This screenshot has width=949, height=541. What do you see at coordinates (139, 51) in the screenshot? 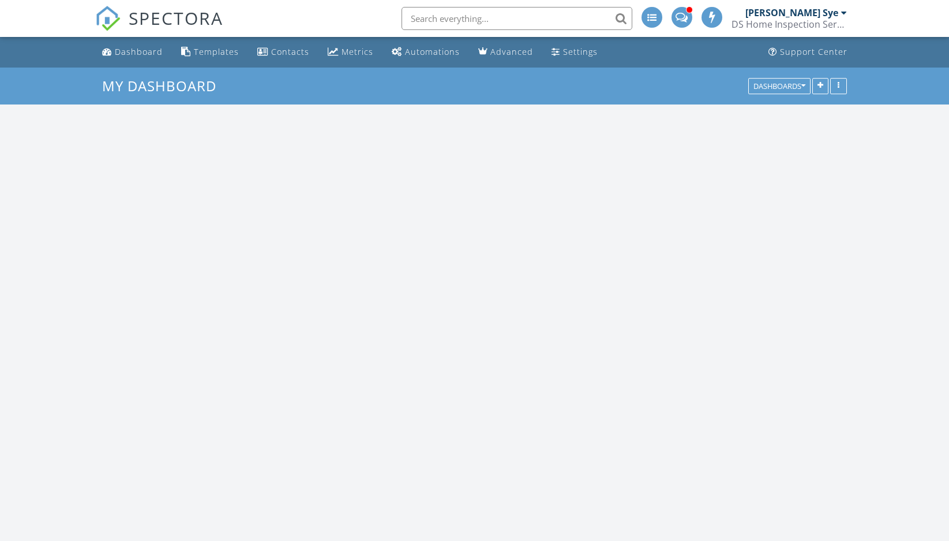
I see `div: Dashboard` at bounding box center [139, 51].